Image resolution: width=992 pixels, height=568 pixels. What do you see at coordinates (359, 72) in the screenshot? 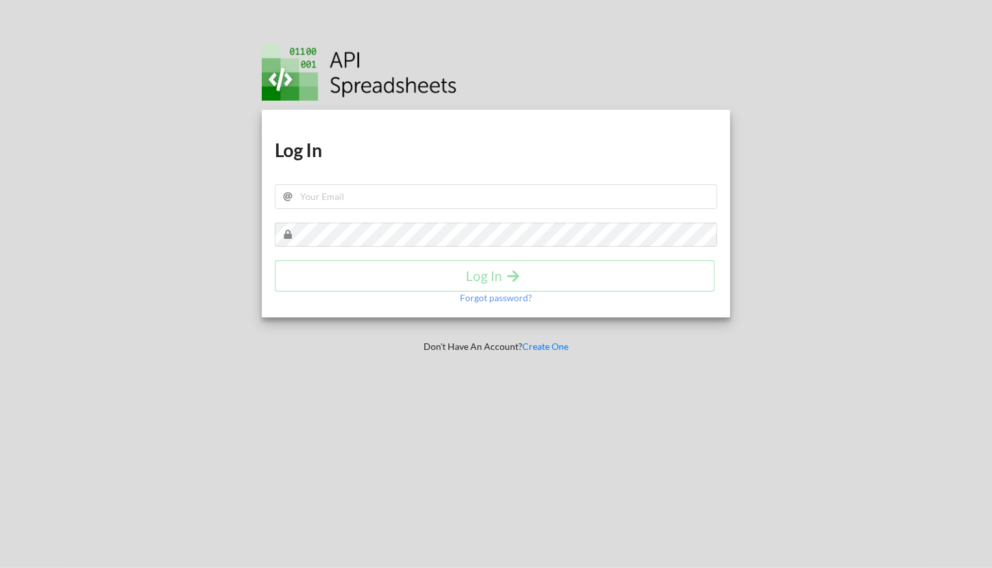
I see `img: Logo.png` at bounding box center [359, 72].